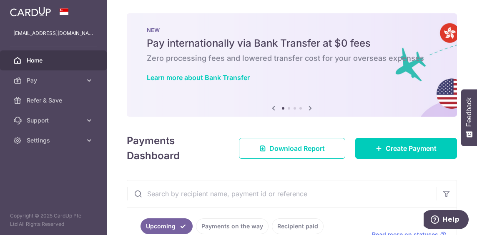 The image size is (477, 235). I want to click on input: Search by recipient name, payment id or reference, so click(282, 194).